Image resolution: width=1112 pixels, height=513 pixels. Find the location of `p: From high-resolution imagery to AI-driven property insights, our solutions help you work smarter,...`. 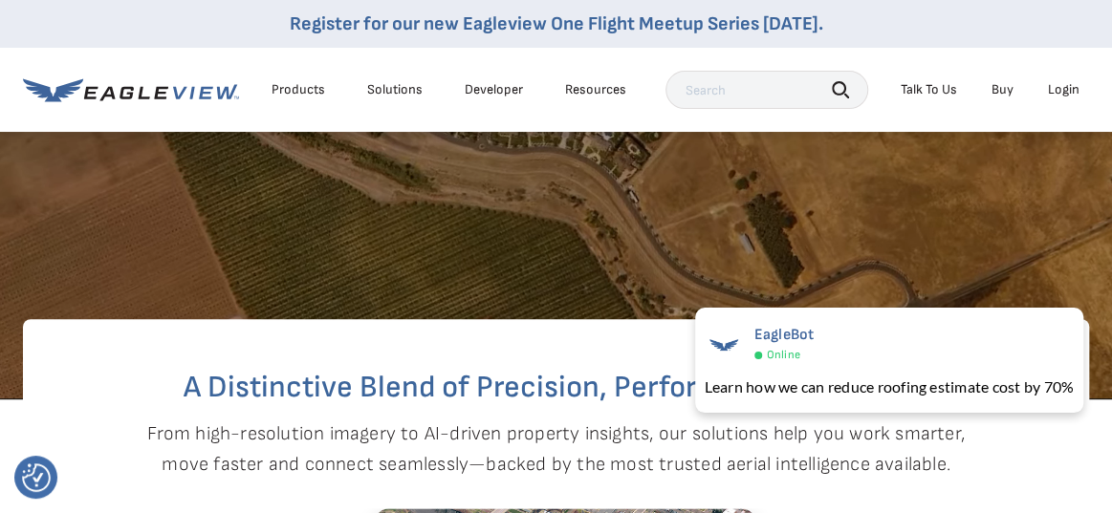

p: From high-resolution imagery to AI-driven property insights, our solutions help you work smarter,... is located at coordinates (556, 449).